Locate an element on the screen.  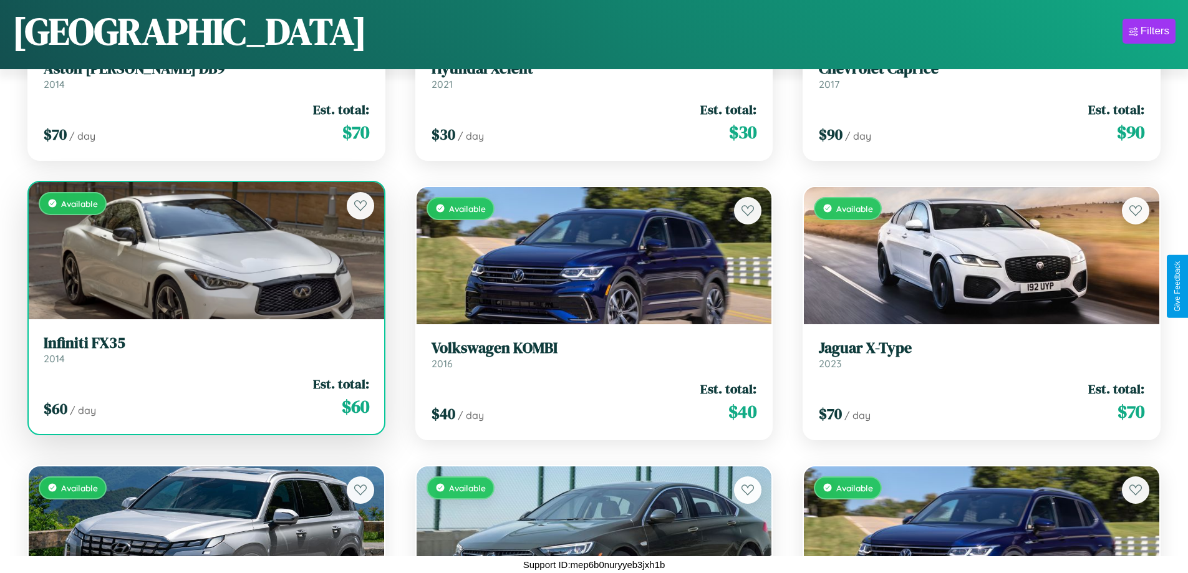
h3: Jaguar X-Type is located at coordinates (982, 348).